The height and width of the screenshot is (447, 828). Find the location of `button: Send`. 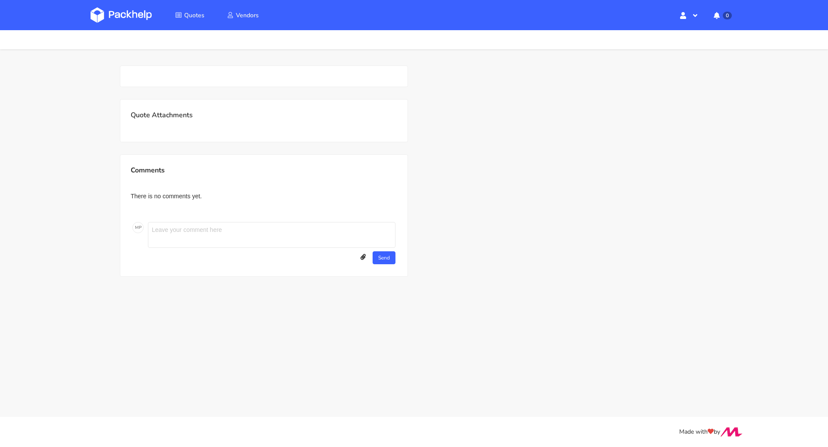

button: Send is located at coordinates (384, 258).